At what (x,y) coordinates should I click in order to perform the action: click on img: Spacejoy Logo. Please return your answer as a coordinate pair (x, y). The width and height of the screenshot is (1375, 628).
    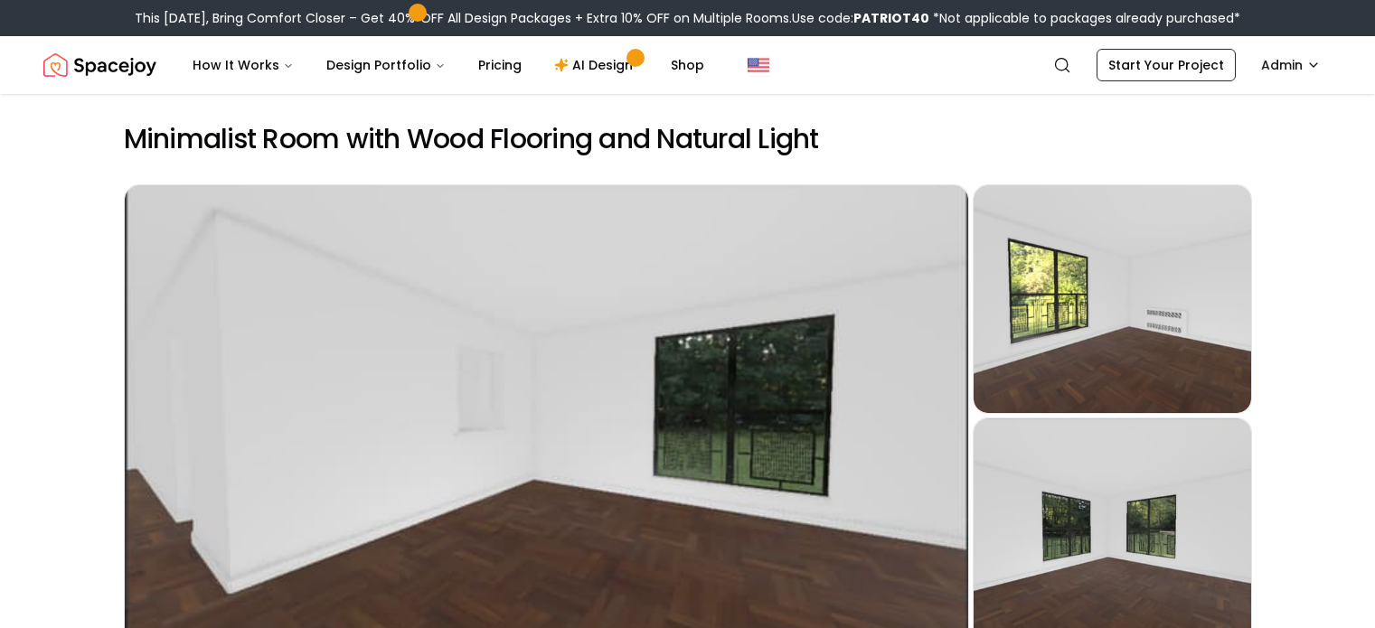
    Looking at the image, I should click on (99, 65).